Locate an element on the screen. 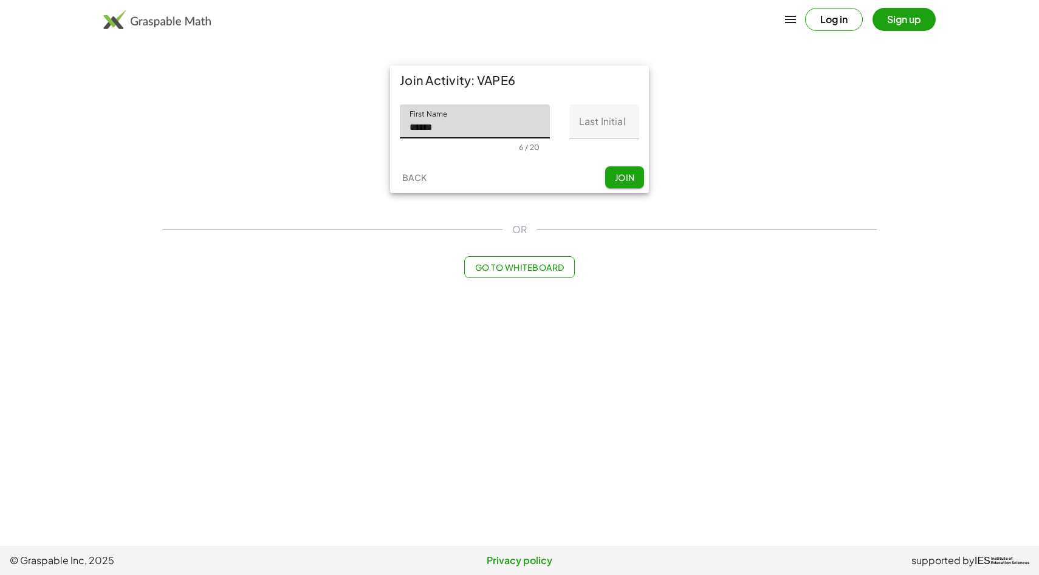 This screenshot has height=575, width=1039. span: Join is located at coordinates (624, 177).